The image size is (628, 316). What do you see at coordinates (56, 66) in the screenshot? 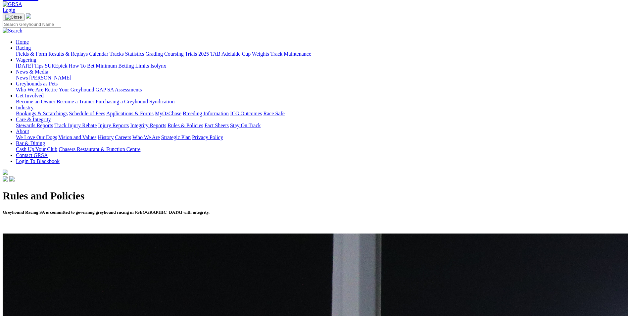
I see `a: SUREpick` at bounding box center [56, 66].